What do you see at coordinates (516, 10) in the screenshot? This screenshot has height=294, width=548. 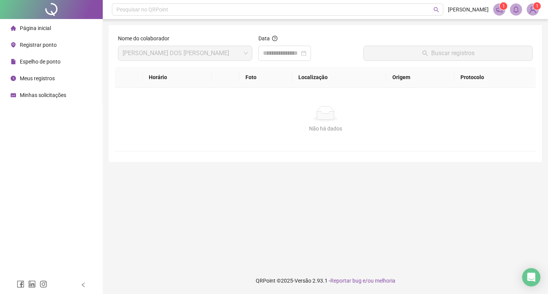 I see `span: bell` at bounding box center [516, 10].